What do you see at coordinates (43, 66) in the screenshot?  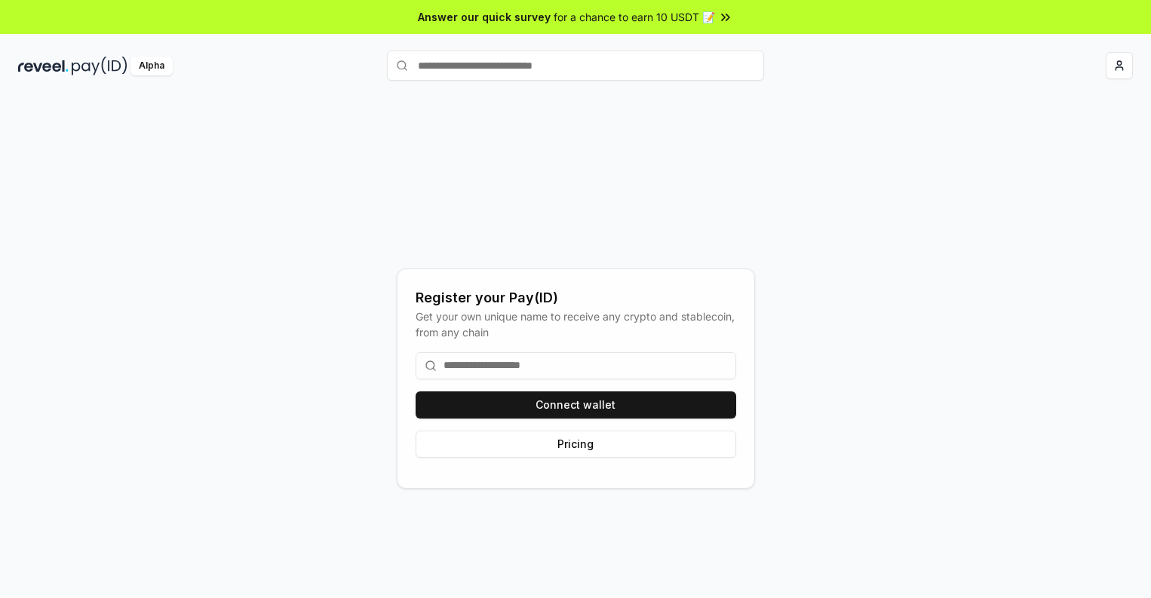 I see `img: reveel_dark` at bounding box center [43, 66].